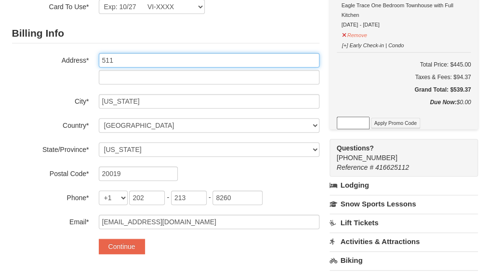 The height and width of the screenshot is (273, 490). I want to click on label: Email*, so click(51, 220).